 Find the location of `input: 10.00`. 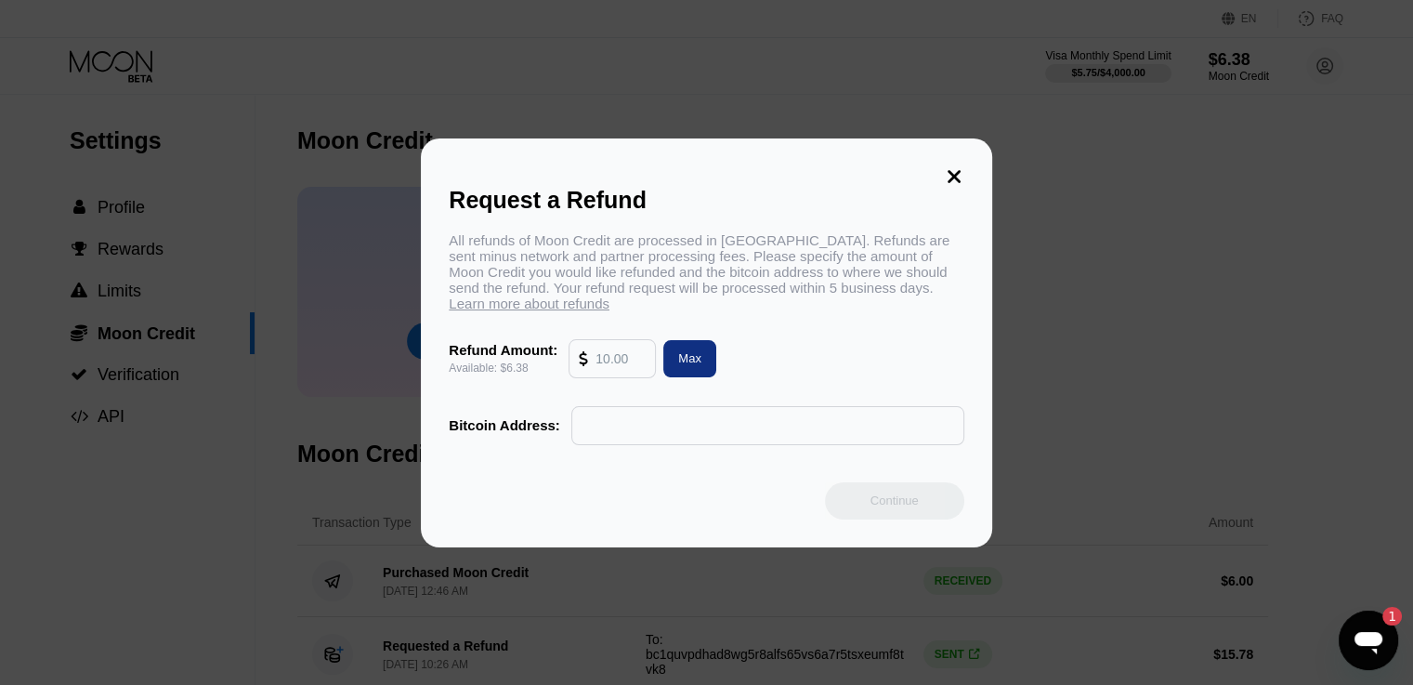

input: 10.00 is located at coordinates (621, 359).